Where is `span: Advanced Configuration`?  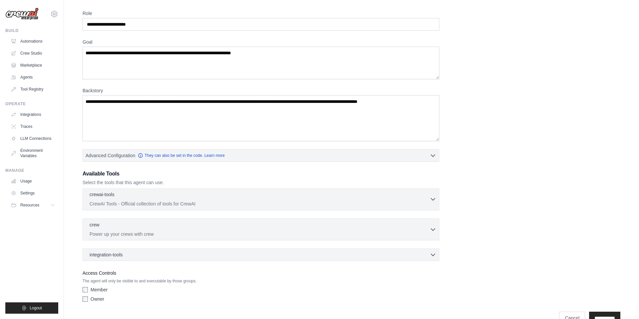
span: Advanced Configuration is located at coordinates (110, 155).